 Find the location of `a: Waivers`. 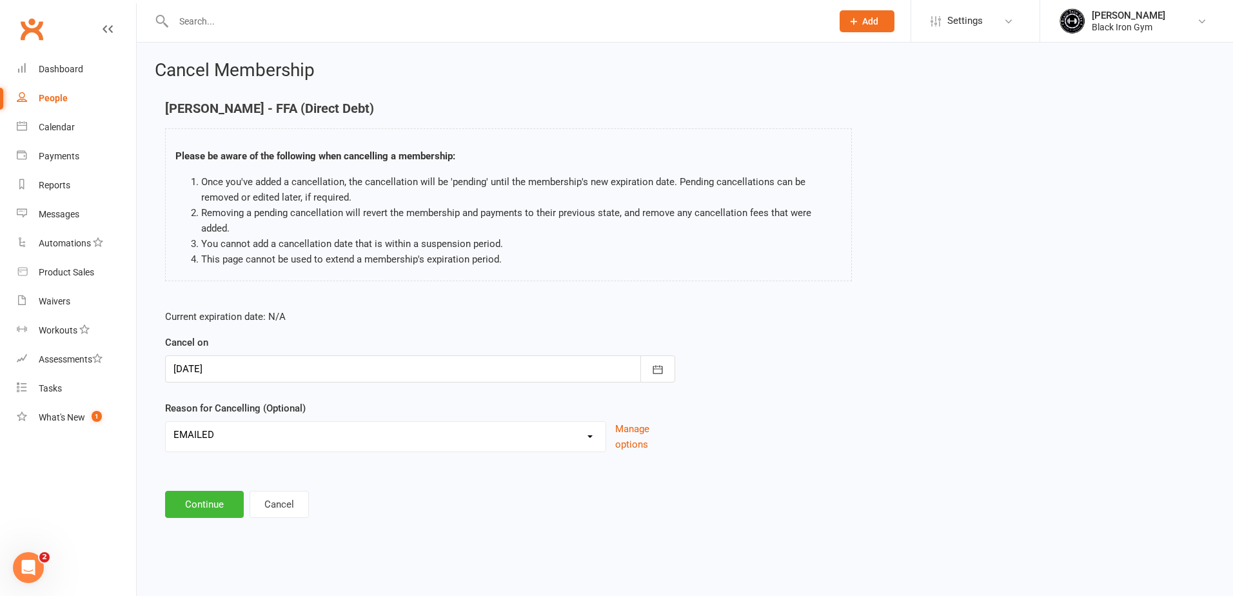

a: Waivers is located at coordinates (76, 301).